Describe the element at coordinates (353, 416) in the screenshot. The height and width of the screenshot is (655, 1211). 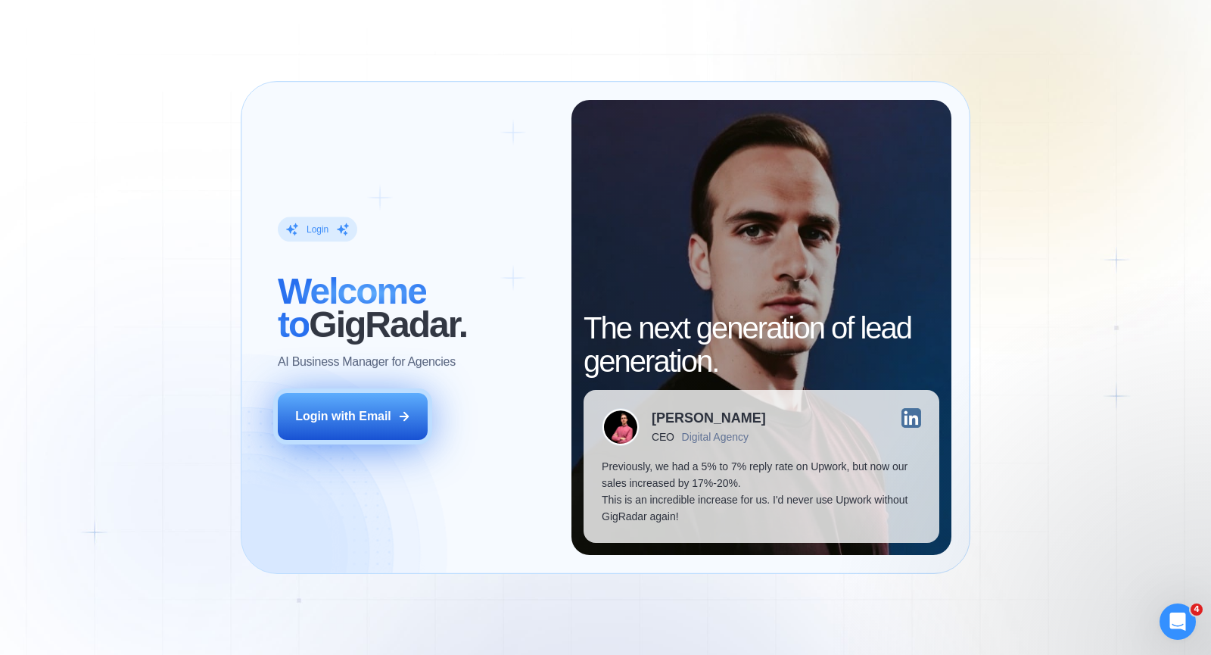
I see `button: Login with Email` at that location.